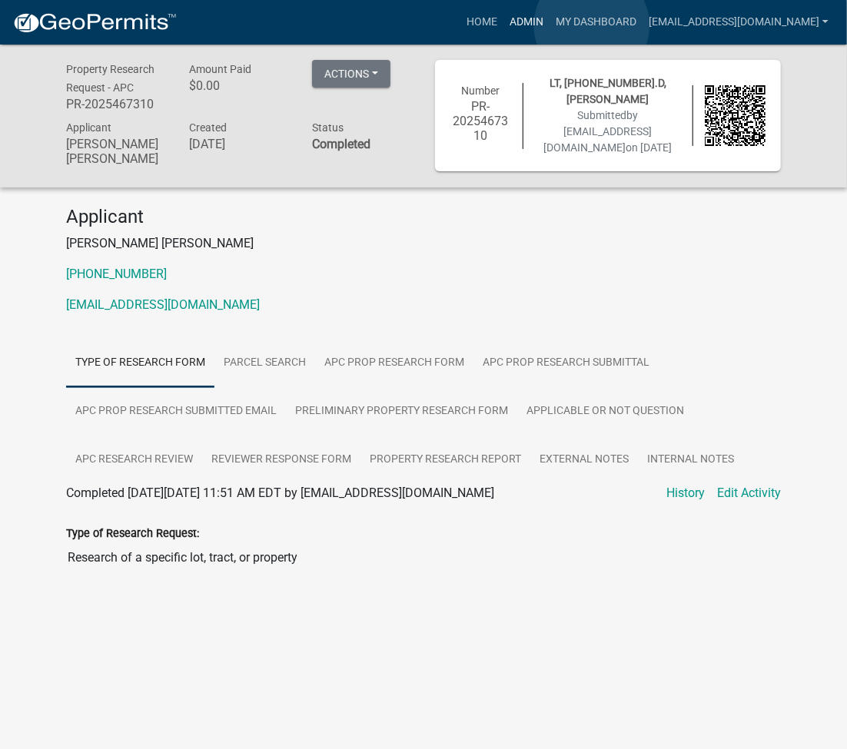 Image resolution: width=847 pixels, height=749 pixels. I want to click on a: Applicable or not Question, so click(605, 412).